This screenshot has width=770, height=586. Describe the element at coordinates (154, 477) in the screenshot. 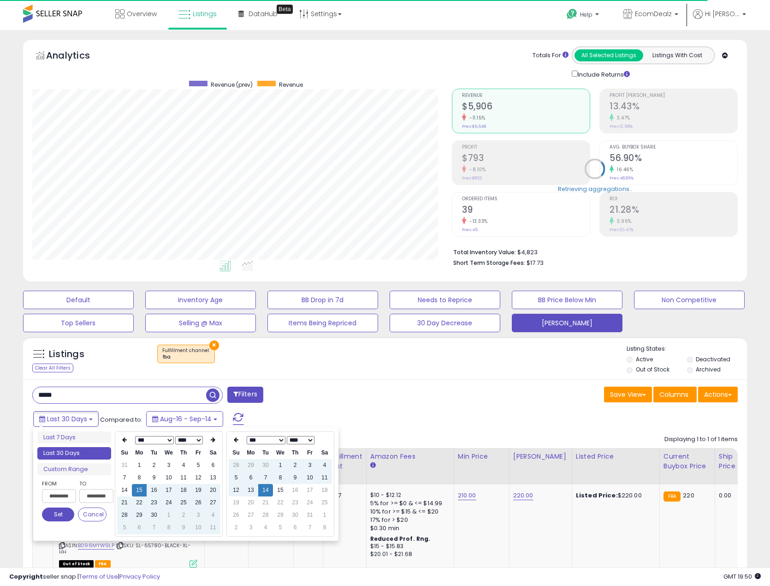

I see `td: 9` at that location.